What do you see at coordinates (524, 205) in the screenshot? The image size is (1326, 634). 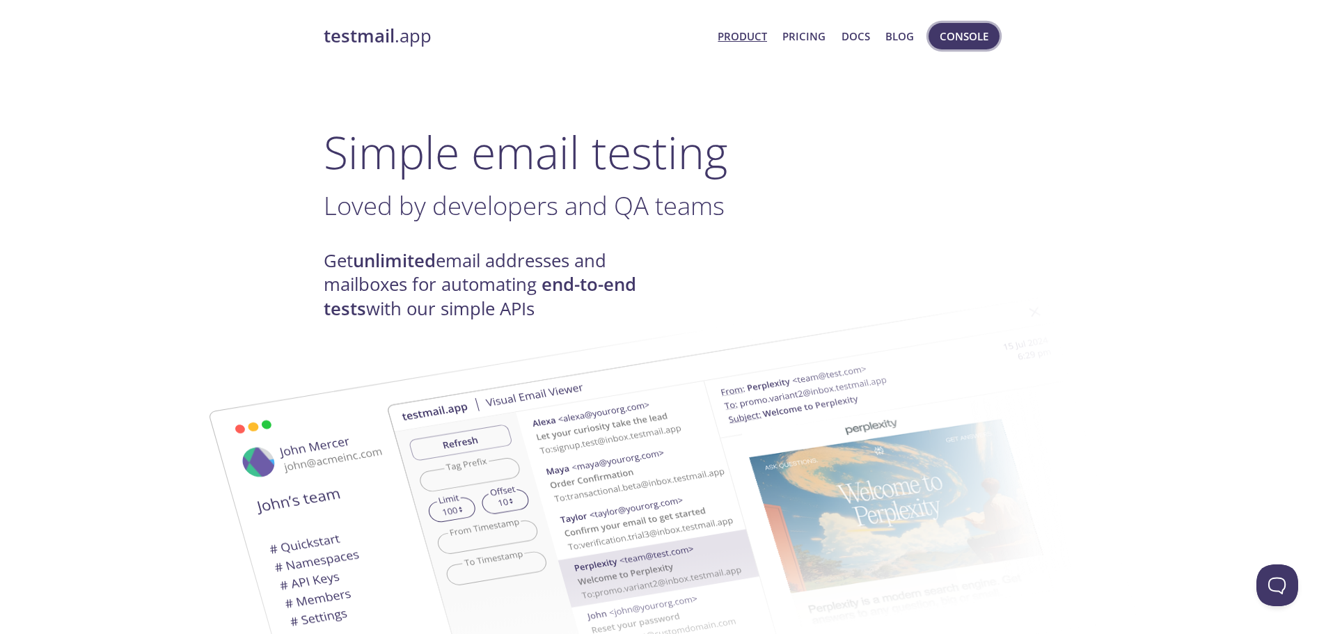 I see `span: Loved by developers and QA teams` at bounding box center [524, 205].